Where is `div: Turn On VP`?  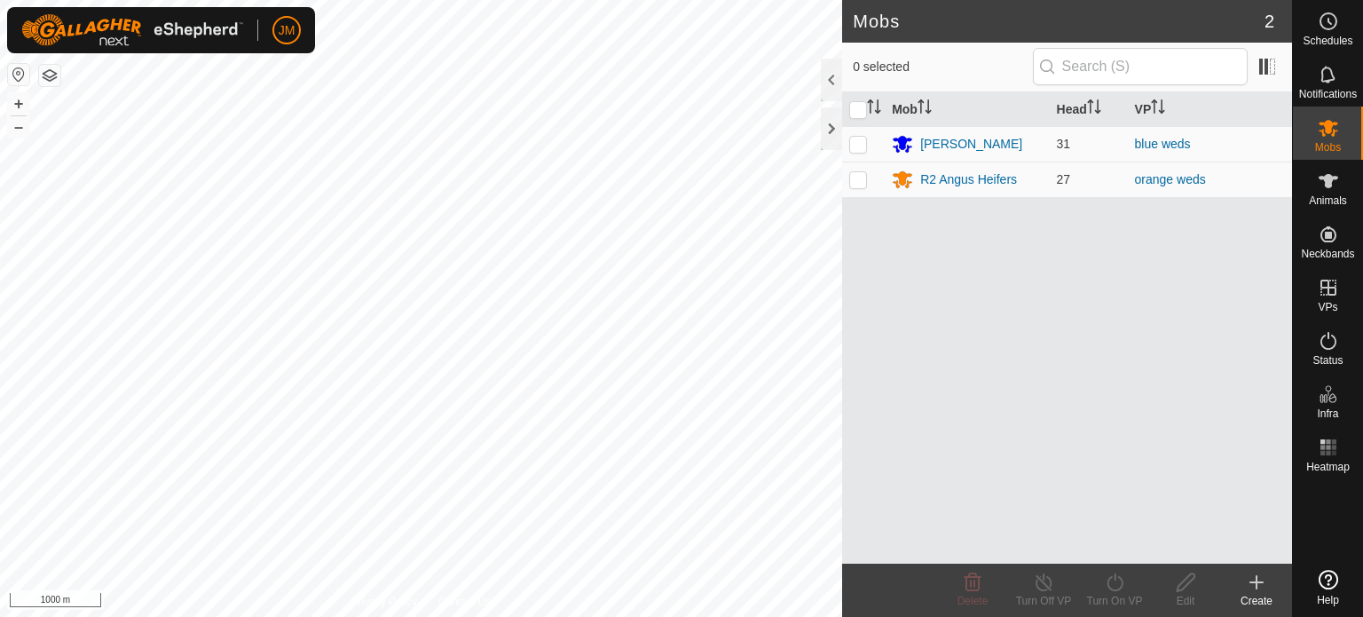
div: Turn On VP is located at coordinates (1114, 601).